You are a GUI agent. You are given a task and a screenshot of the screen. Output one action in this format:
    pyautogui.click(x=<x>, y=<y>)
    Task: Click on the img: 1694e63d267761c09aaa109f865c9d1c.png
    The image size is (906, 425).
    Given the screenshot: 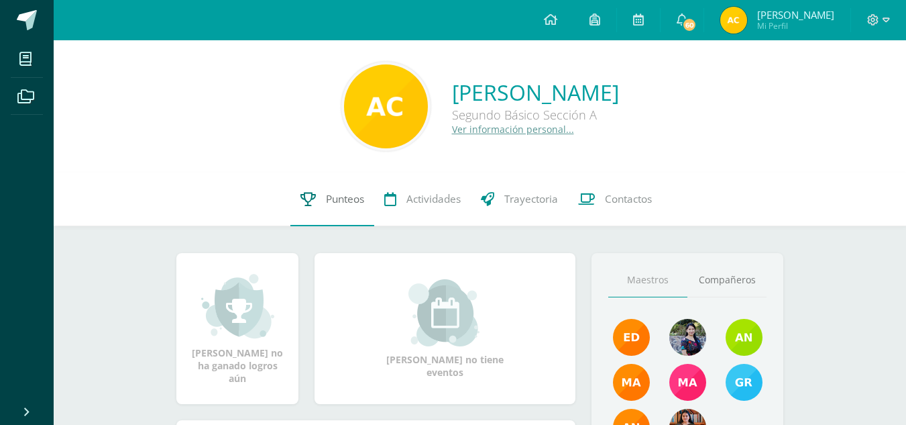 What is the action you would take?
    pyautogui.click(x=734, y=20)
    